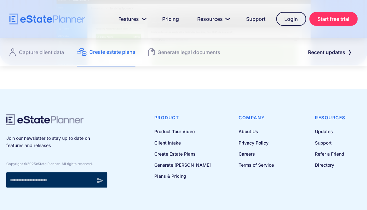 The image size is (367, 210). What do you see at coordinates (170, 19) in the screenshot?
I see `a: Pricing` at bounding box center [170, 19].